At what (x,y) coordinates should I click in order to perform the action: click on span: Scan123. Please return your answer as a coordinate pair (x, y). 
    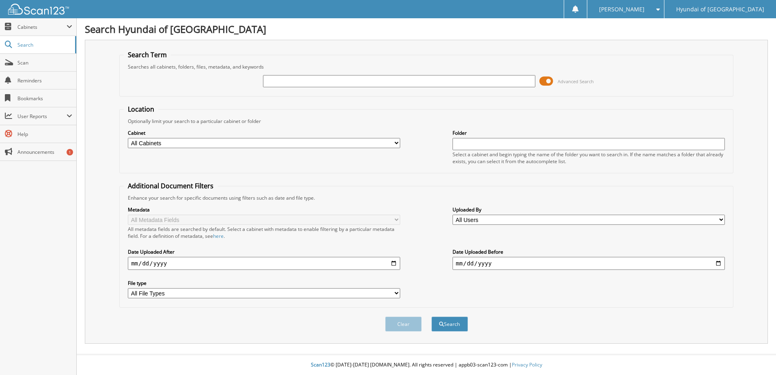
    Looking at the image, I should click on (321, 365).